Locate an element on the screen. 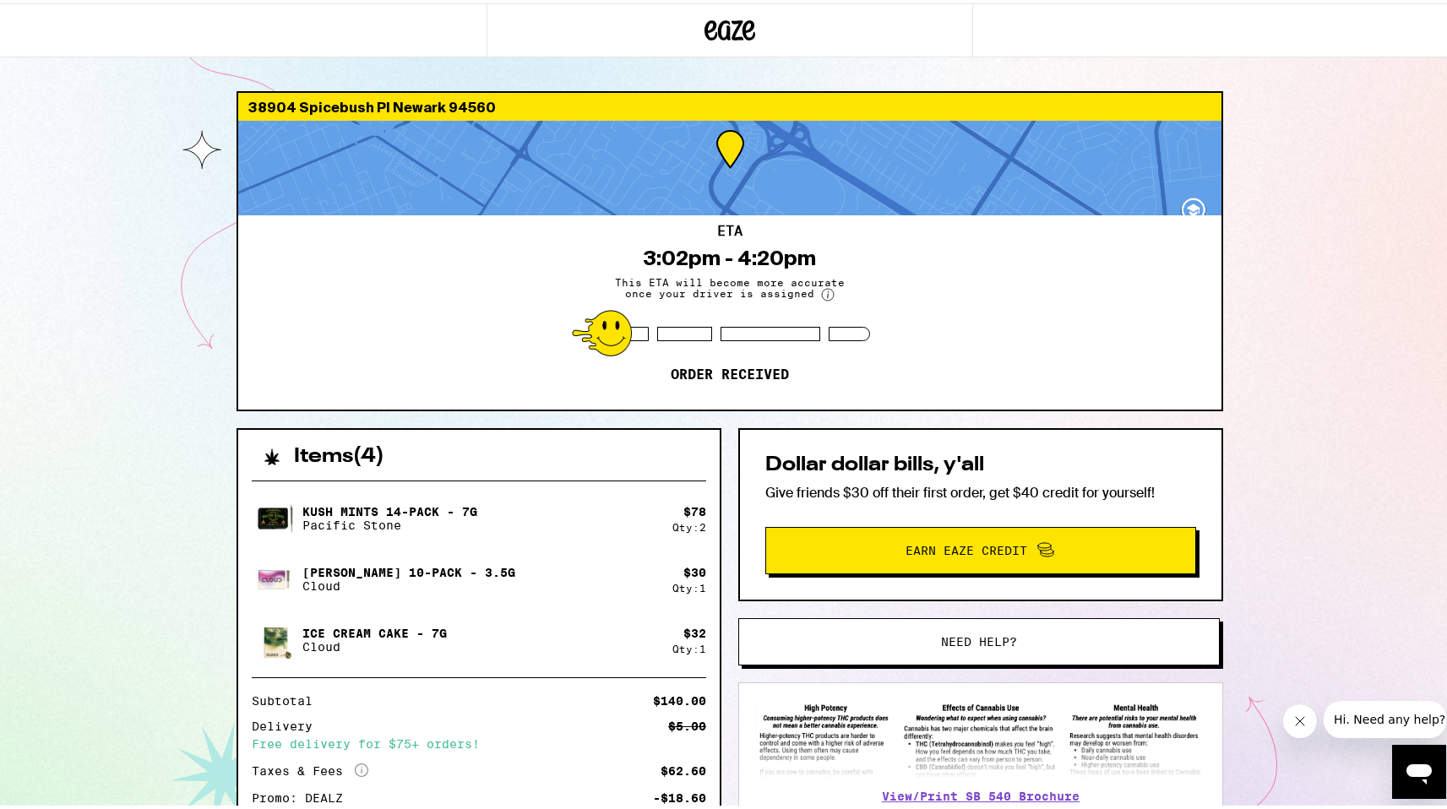 The height and width of the screenshot is (809, 1447). div: Taxes & Fees is located at coordinates (310, 768).